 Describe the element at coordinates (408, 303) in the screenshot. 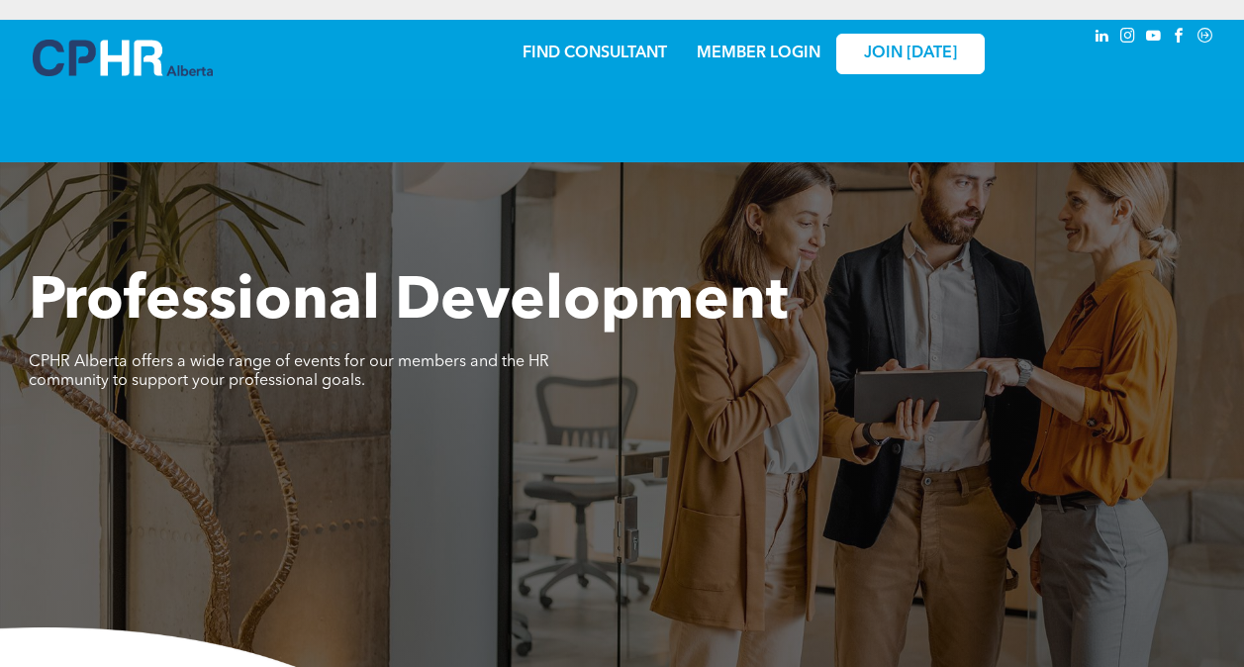

I see `span: Professional Development` at that location.